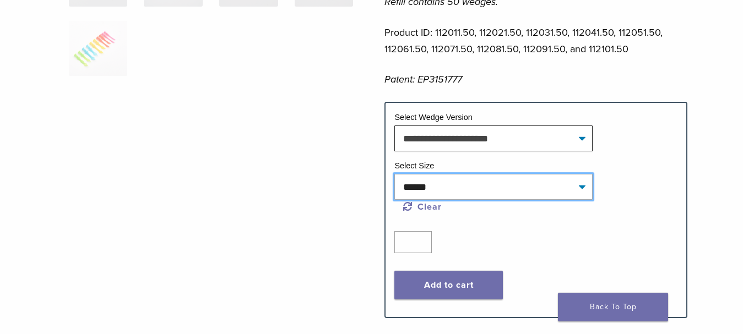  Describe the element at coordinates (448, 285) in the screenshot. I see `button: Add to cart` at that location.